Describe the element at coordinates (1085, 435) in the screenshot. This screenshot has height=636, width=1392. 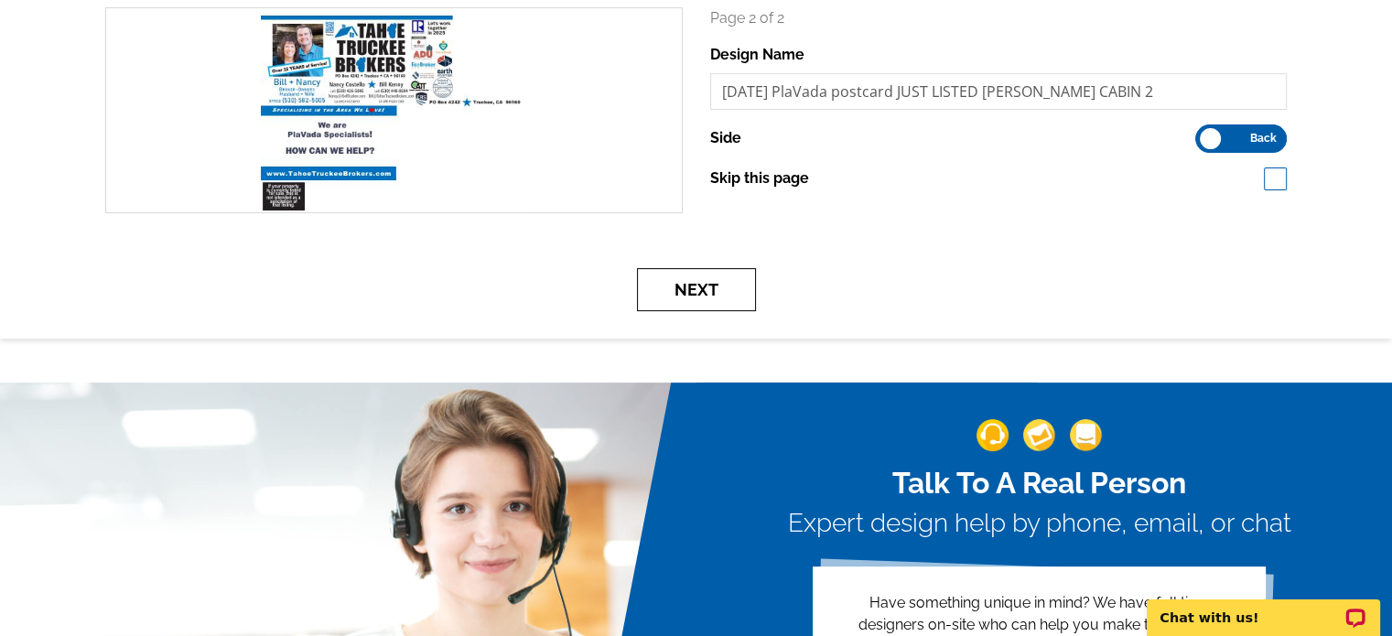
I see `img: support-img-3_1.png` at that location.